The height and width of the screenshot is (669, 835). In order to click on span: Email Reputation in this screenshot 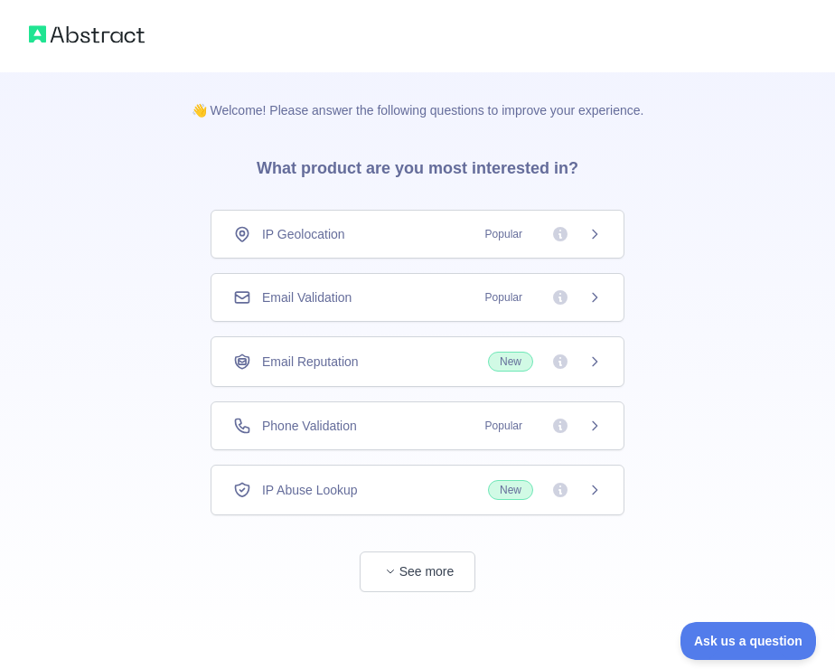, I will do `click(310, 361)`.